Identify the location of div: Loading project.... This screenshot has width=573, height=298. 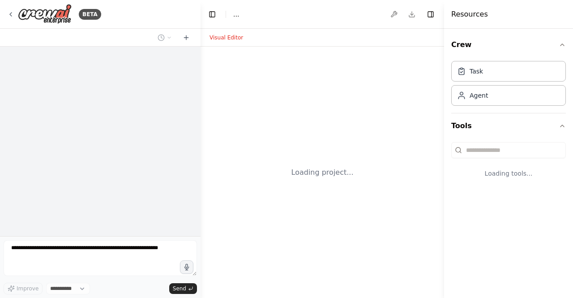
(322, 172).